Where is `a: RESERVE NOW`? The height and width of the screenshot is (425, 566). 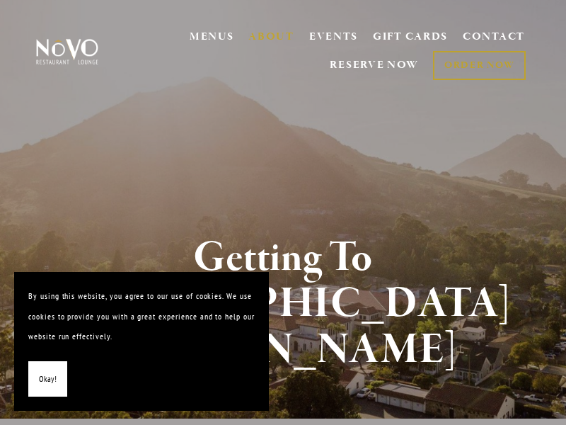 a: RESERVE NOW is located at coordinates (374, 65).